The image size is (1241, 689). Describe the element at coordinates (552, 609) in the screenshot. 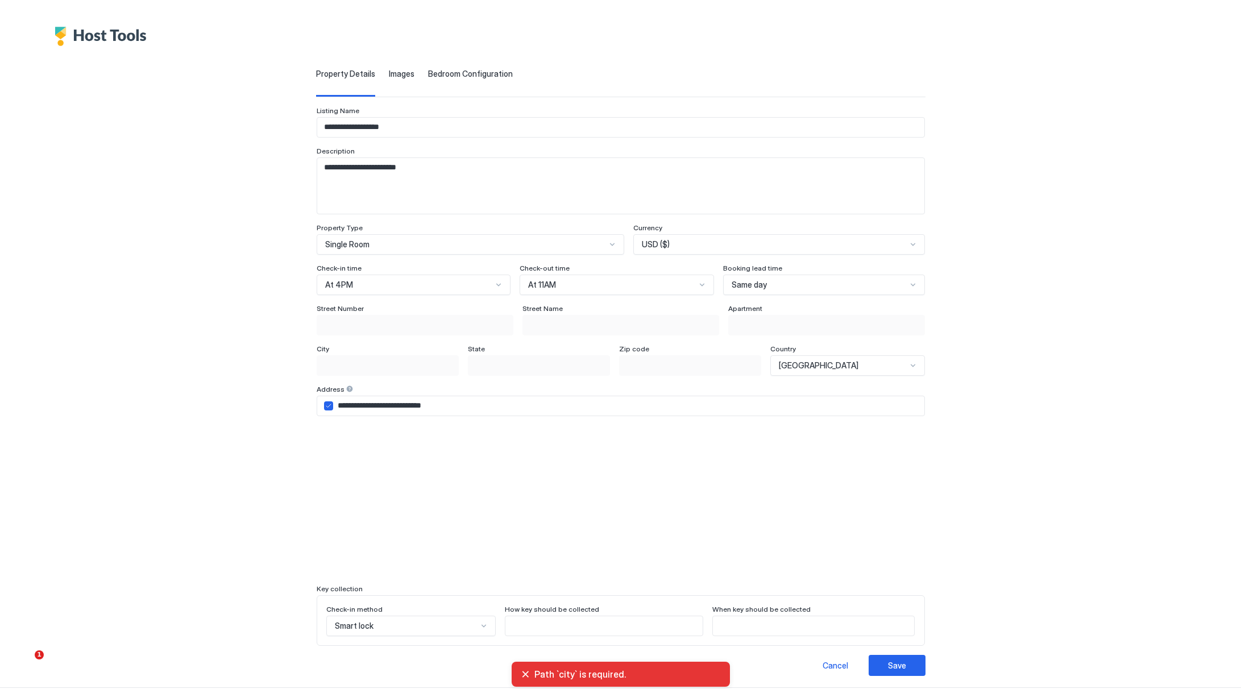

I see `span: How key should be collected` at that location.